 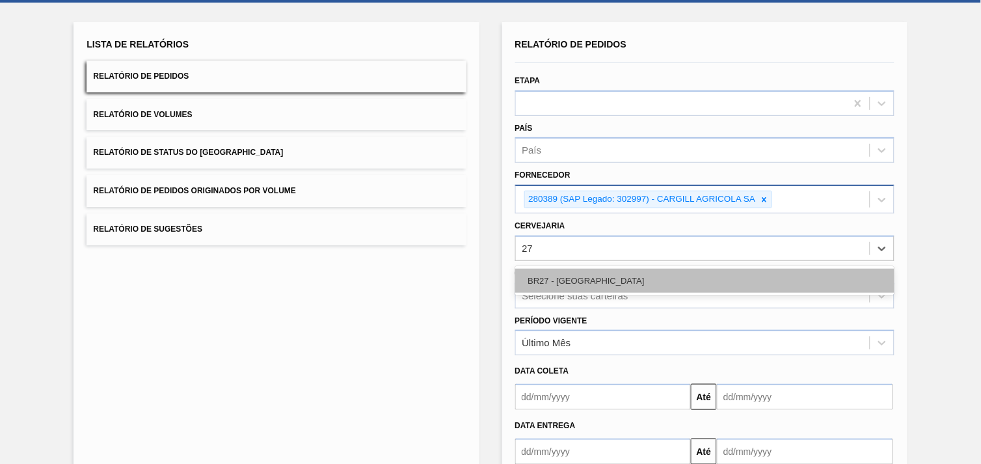 What do you see at coordinates (142, 114) in the screenshot?
I see `span: Relatório de Volumes` at bounding box center [142, 114].